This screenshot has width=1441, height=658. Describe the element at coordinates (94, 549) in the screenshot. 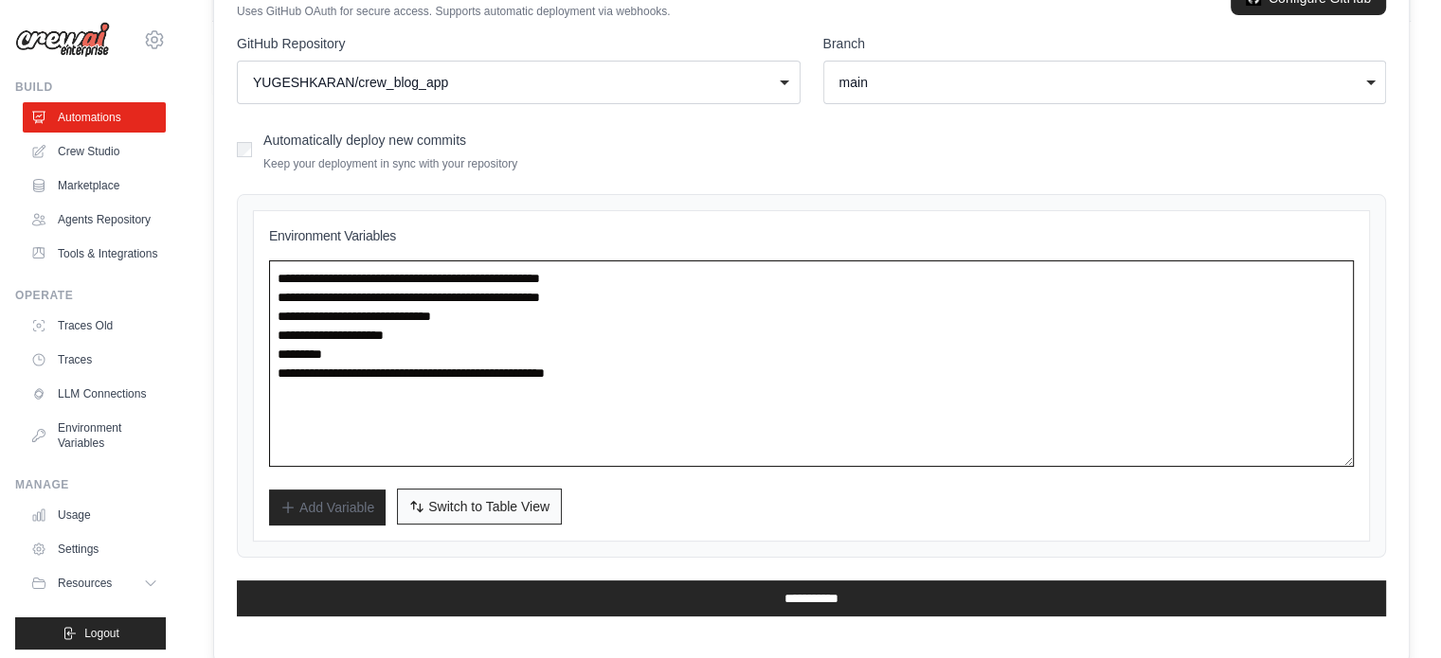

I see `a: Settings` at that location.